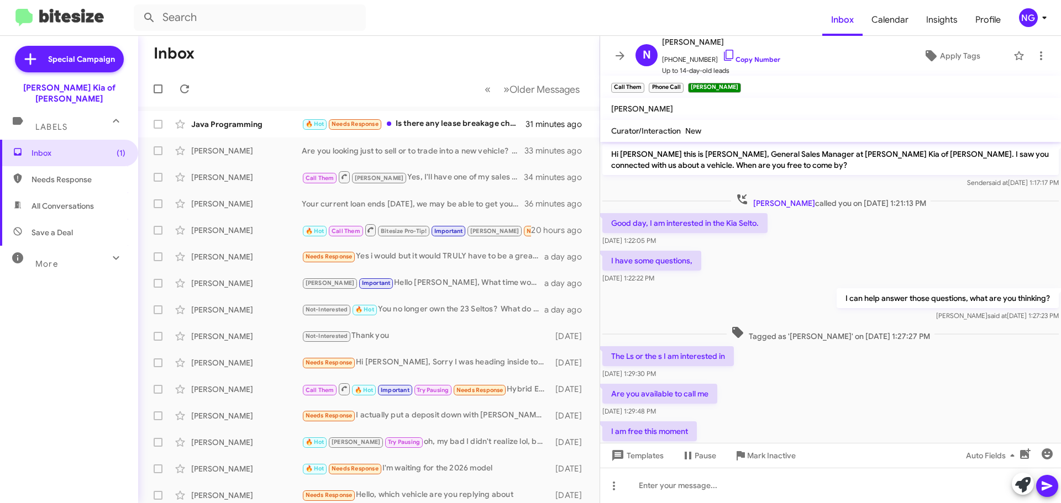 This screenshot has width=1061, height=503. Describe the element at coordinates (666, 88) in the screenshot. I see `small: Phone Call` at that location.